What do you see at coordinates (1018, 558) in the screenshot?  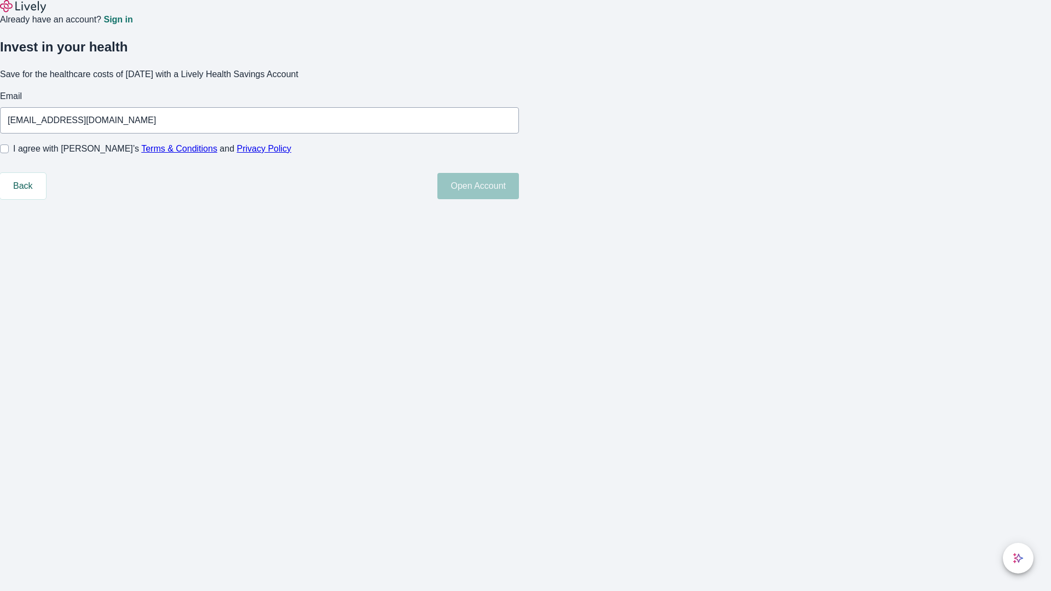 I see `button: chat` at bounding box center [1018, 558].